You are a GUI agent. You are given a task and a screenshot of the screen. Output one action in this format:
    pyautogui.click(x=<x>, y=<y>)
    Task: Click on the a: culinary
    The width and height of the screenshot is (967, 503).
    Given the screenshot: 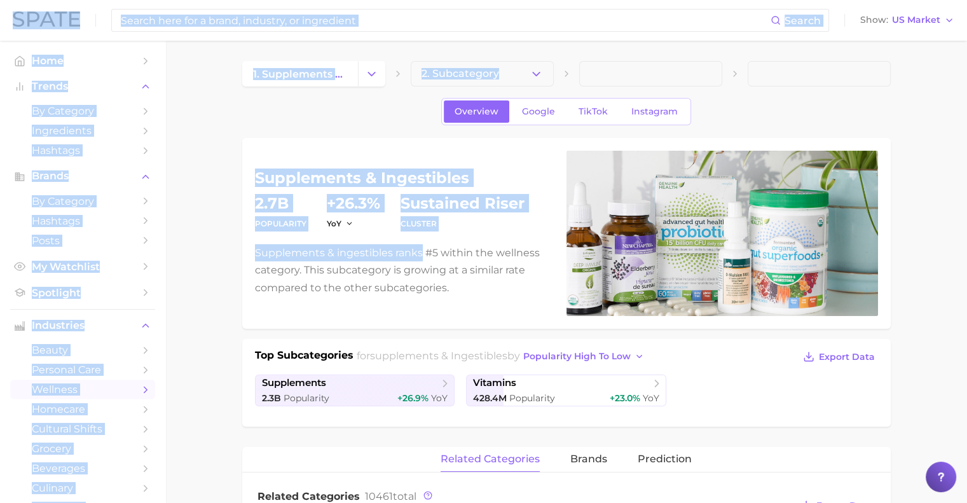 What is the action you would take?
    pyautogui.click(x=83, y=488)
    